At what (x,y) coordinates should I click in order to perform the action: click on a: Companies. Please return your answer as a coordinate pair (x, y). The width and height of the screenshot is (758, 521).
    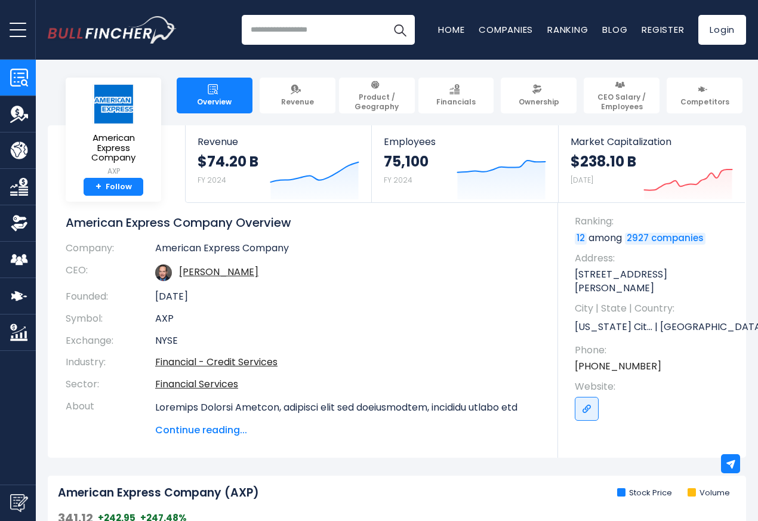
    Looking at the image, I should click on (505, 29).